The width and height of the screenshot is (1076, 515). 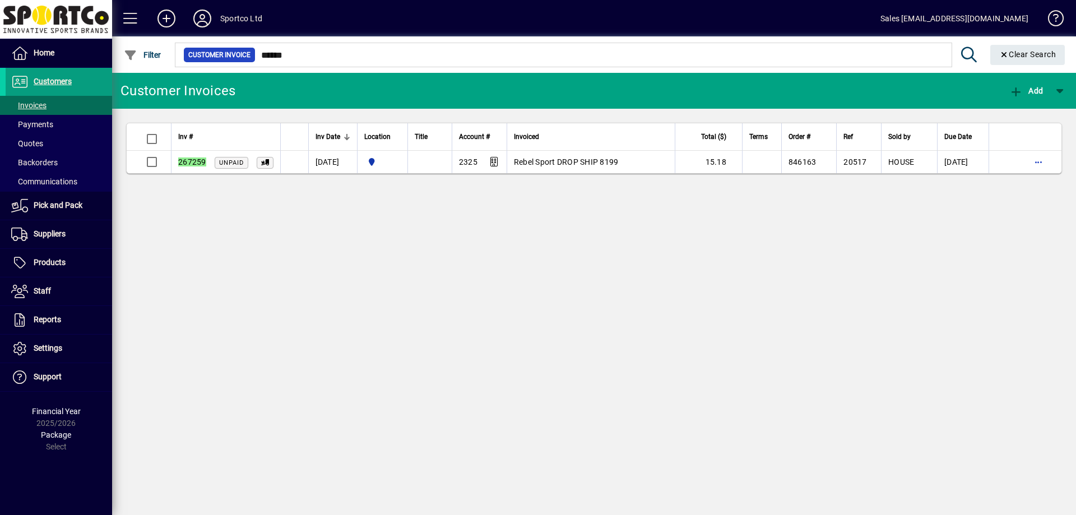 I want to click on span: Total ($), so click(x=713, y=137).